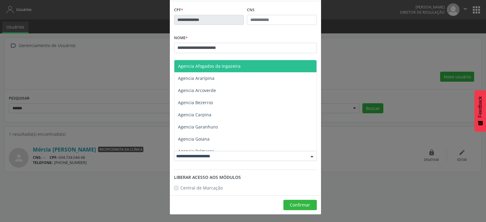 The height and width of the screenshot is (222, 486). I want to click on span: Agencia Arcoverde, so click(197, 90).